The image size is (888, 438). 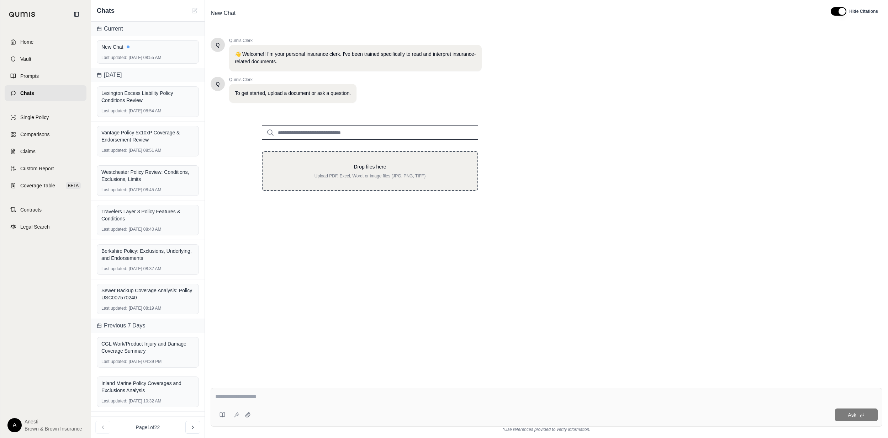 What do you see at coordinates (28, 151) in the screenshot?
I see `span: Claims` at bounding box center [28, 151].